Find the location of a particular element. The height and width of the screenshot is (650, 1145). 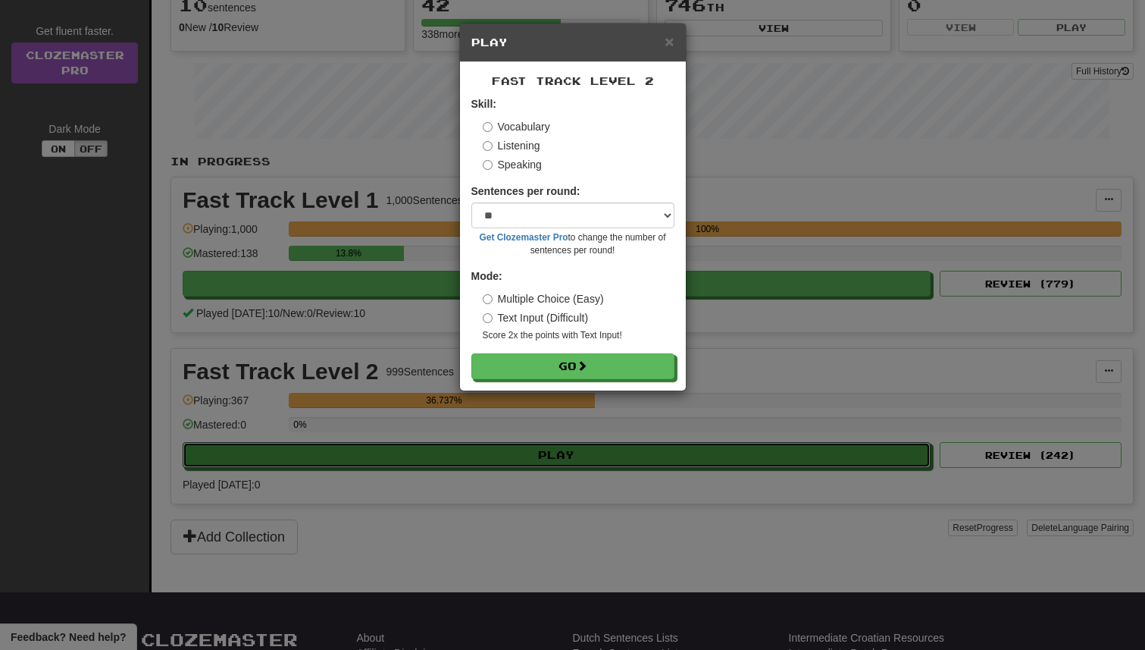

input: Vocabulary is located at coordinates (487, 127).